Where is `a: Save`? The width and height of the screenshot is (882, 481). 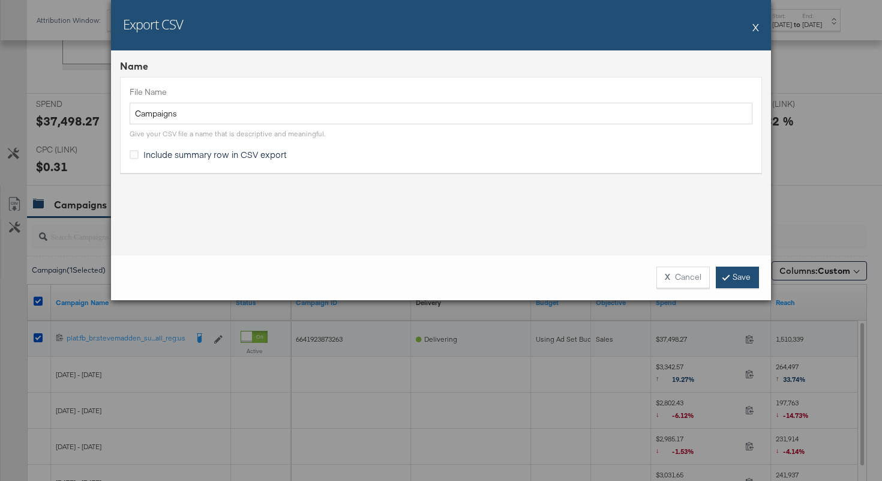 a: Save is located at coordinates (737, 277).